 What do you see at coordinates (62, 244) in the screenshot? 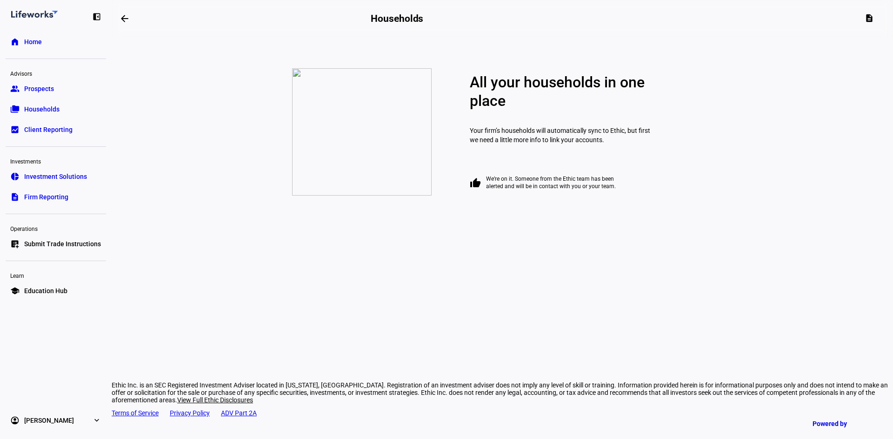
I see `span: Submit Trade Instructions` at bounding box center [62, 244].